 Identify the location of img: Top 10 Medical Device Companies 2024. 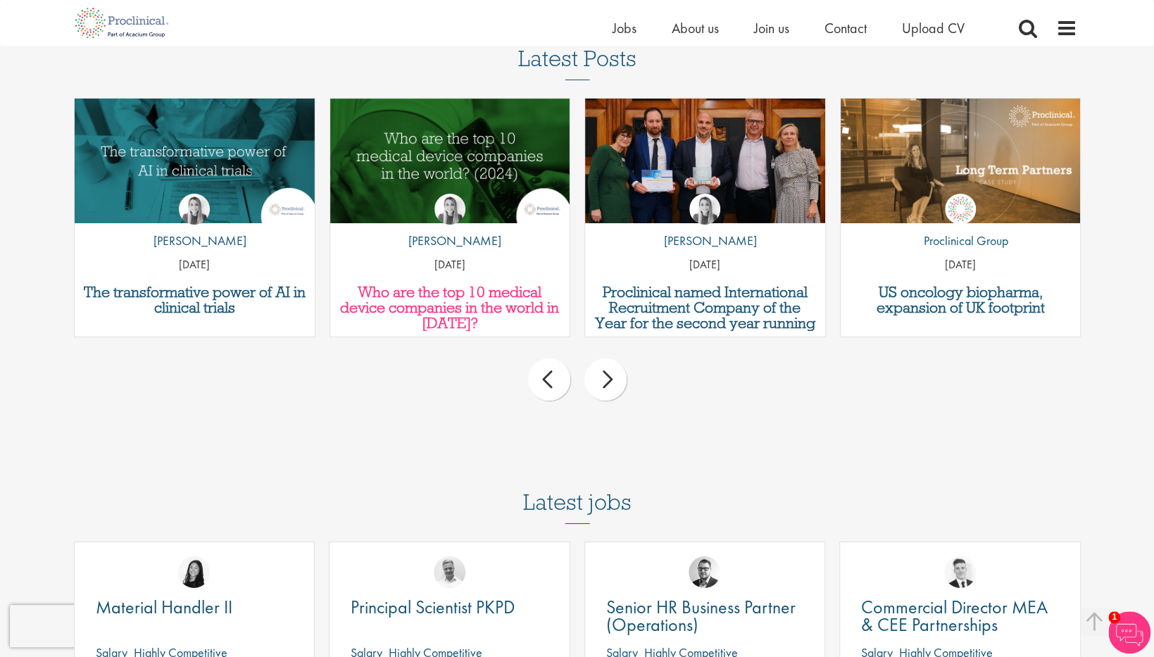
(450, 160).